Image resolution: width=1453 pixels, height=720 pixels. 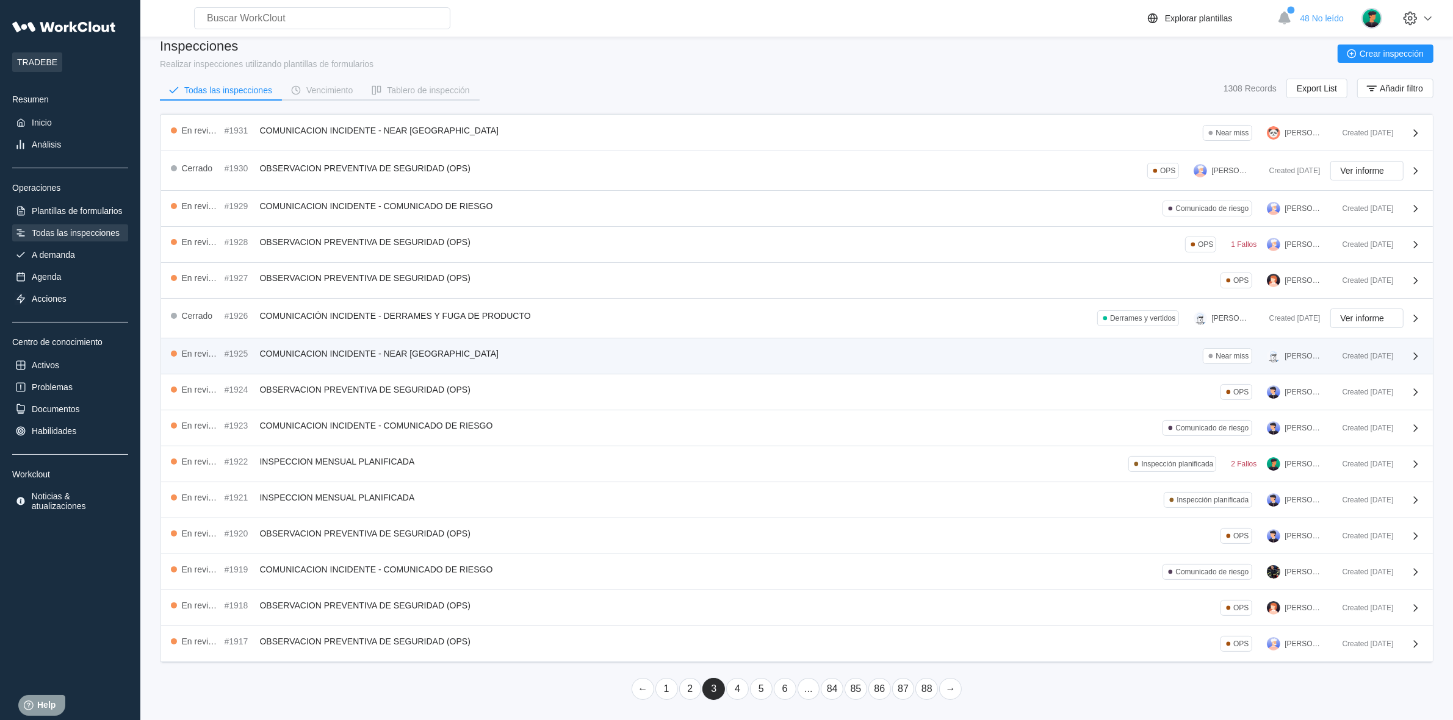 I want to click on button: Vencimiento, so click(x=322, y=90).